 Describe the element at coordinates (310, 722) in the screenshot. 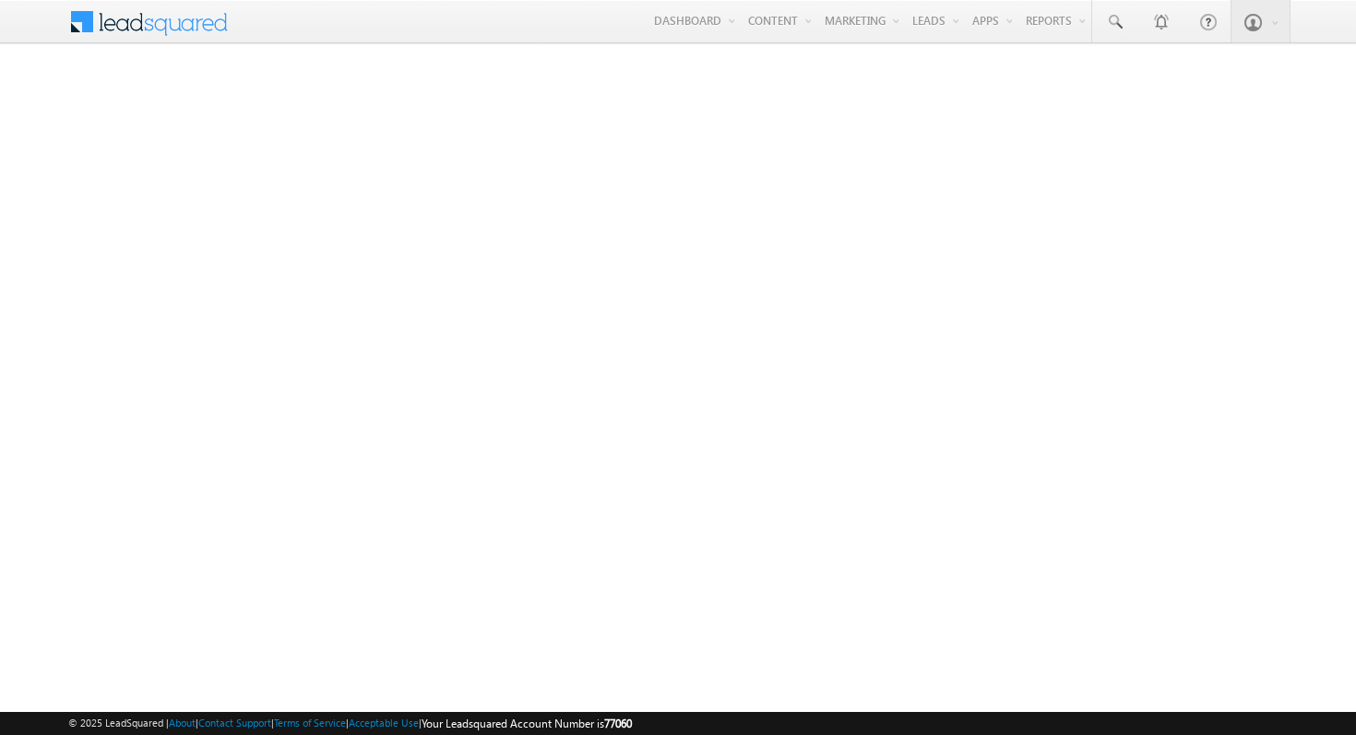

I see `a: Terms of Service` at that location.